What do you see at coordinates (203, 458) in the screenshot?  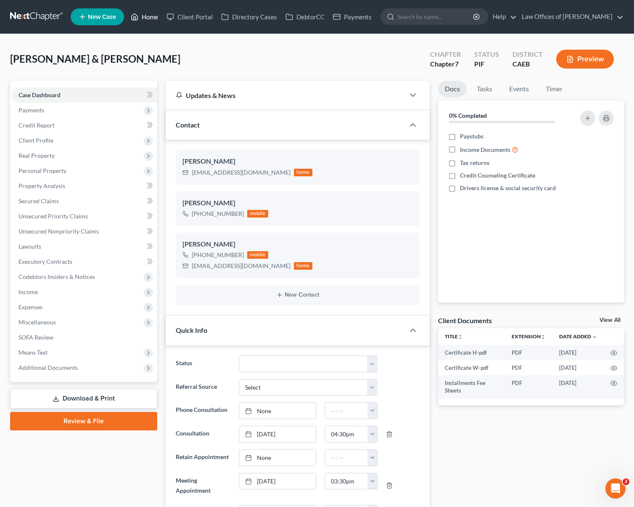 I see `label: Retain Appointment` at bounding box center [203, 458].